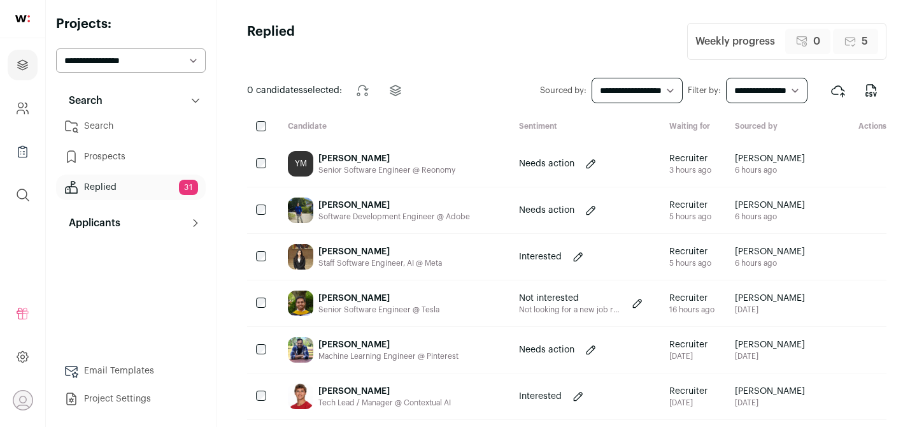  I want to click on a: Prospects, so click(131, 157).